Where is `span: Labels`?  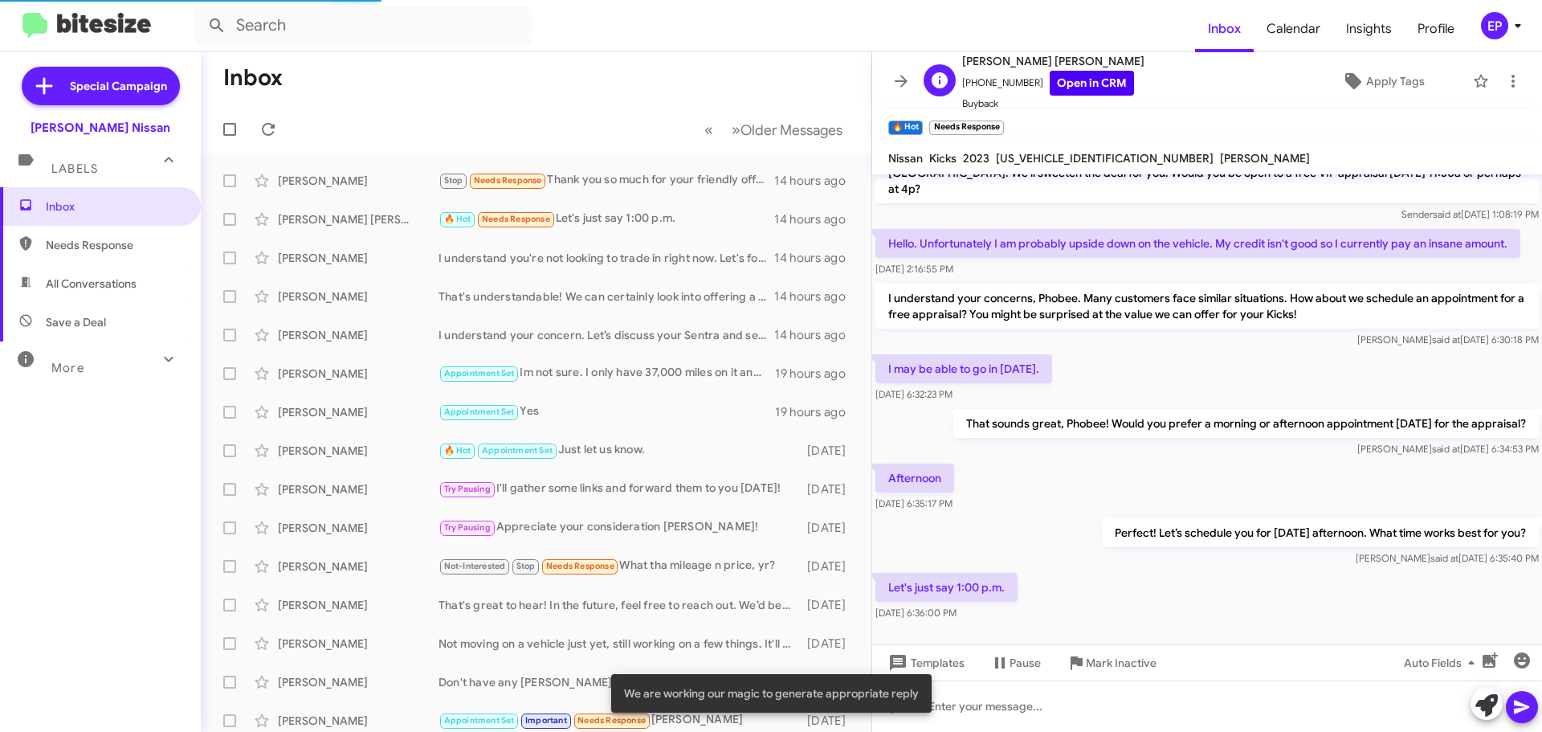
span: Labels is located at coordinates (75, 169).